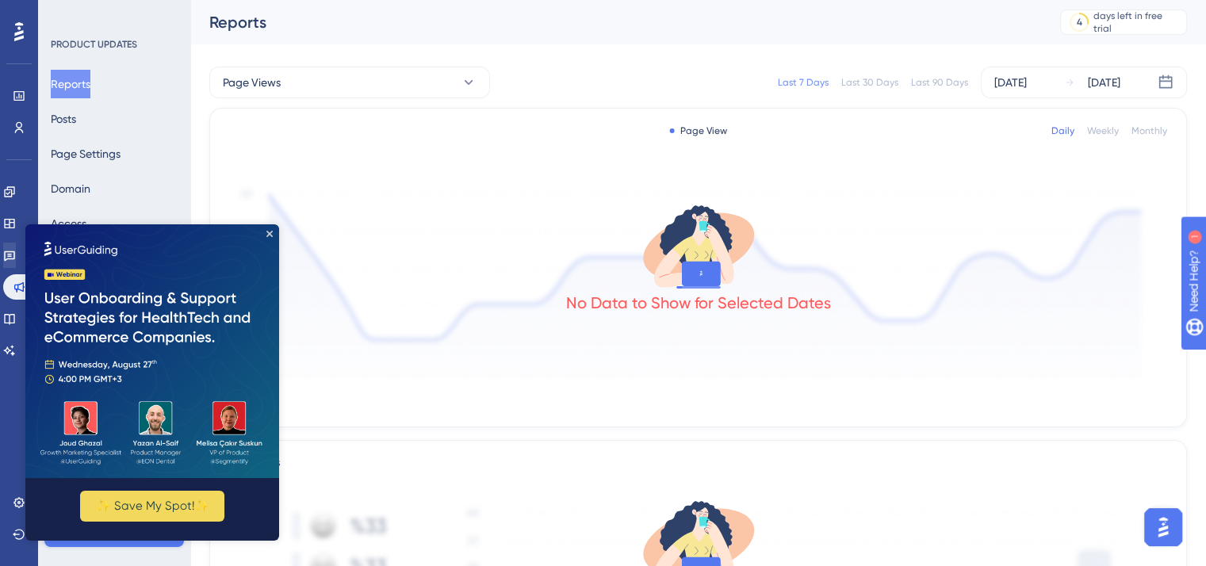 This screenshot has height=566, width=1206. I want to click on span: Need Help?, so click(68, 13).